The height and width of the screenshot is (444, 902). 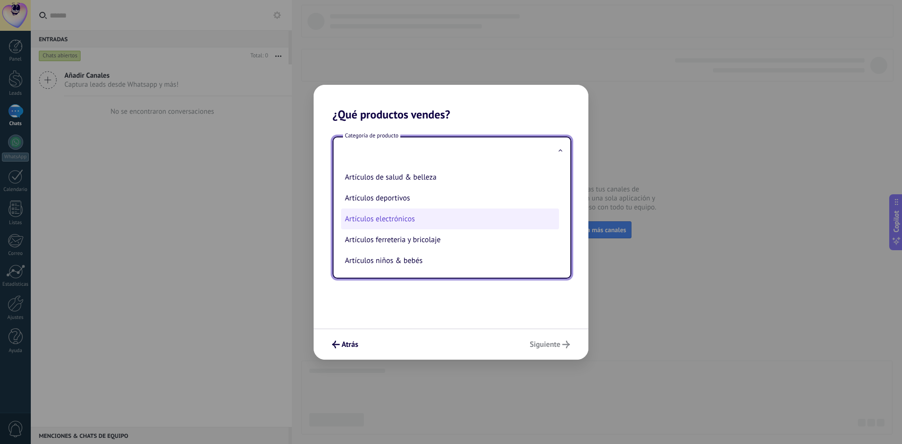 I want to click on span: Categoría de producto, so click(x=371, y=136).